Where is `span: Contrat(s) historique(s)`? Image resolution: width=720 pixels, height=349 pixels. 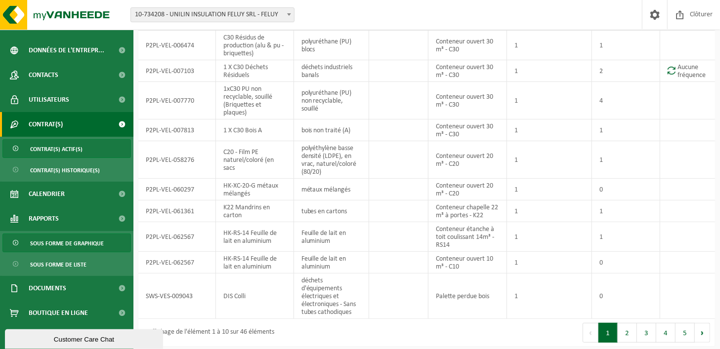 span: Contrat(s) historique(s) is located at coordinates (65, 170).